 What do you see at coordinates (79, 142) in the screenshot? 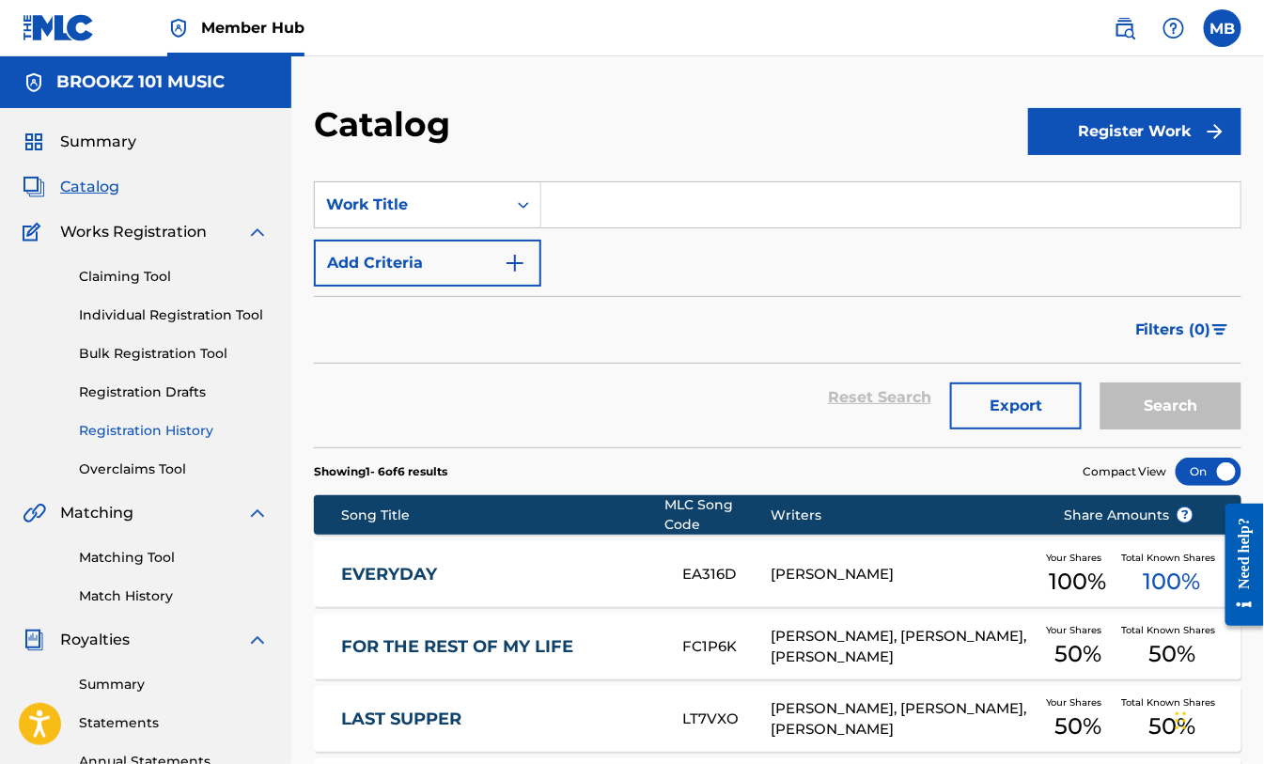
I see `a: SummarySummary` at bounding box center [79, 142].